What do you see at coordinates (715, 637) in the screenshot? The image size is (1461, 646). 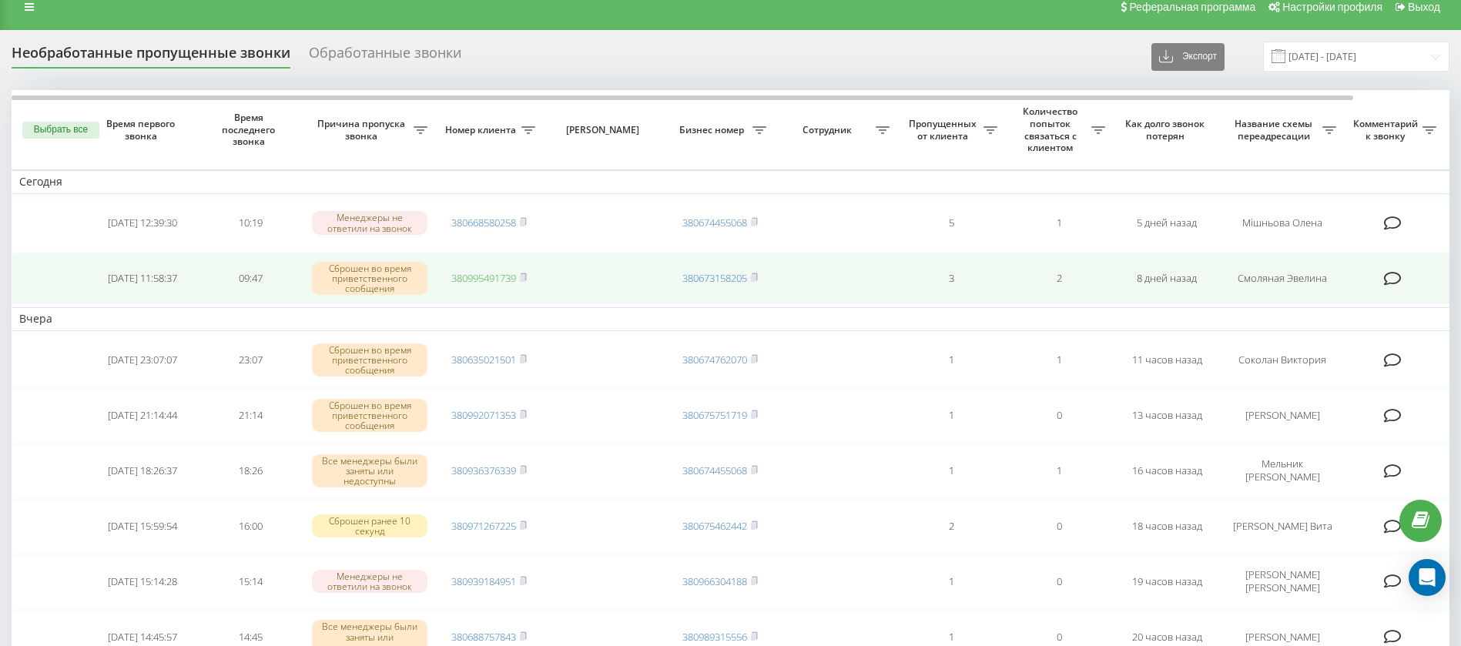 I see `a: 380989315556` at bounding box center [715, 637].